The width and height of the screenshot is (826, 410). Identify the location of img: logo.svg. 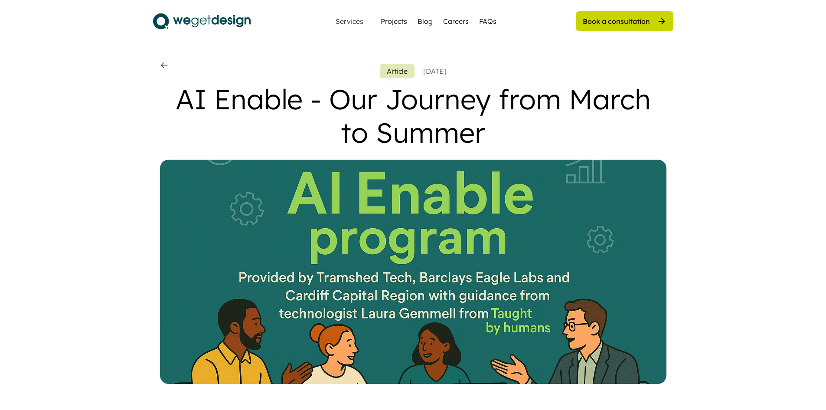
(202, 21).